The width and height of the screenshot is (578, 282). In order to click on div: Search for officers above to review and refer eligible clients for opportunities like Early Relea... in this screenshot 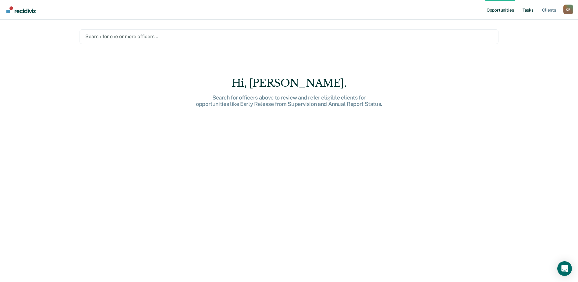, I will do `click(289, 101)`.